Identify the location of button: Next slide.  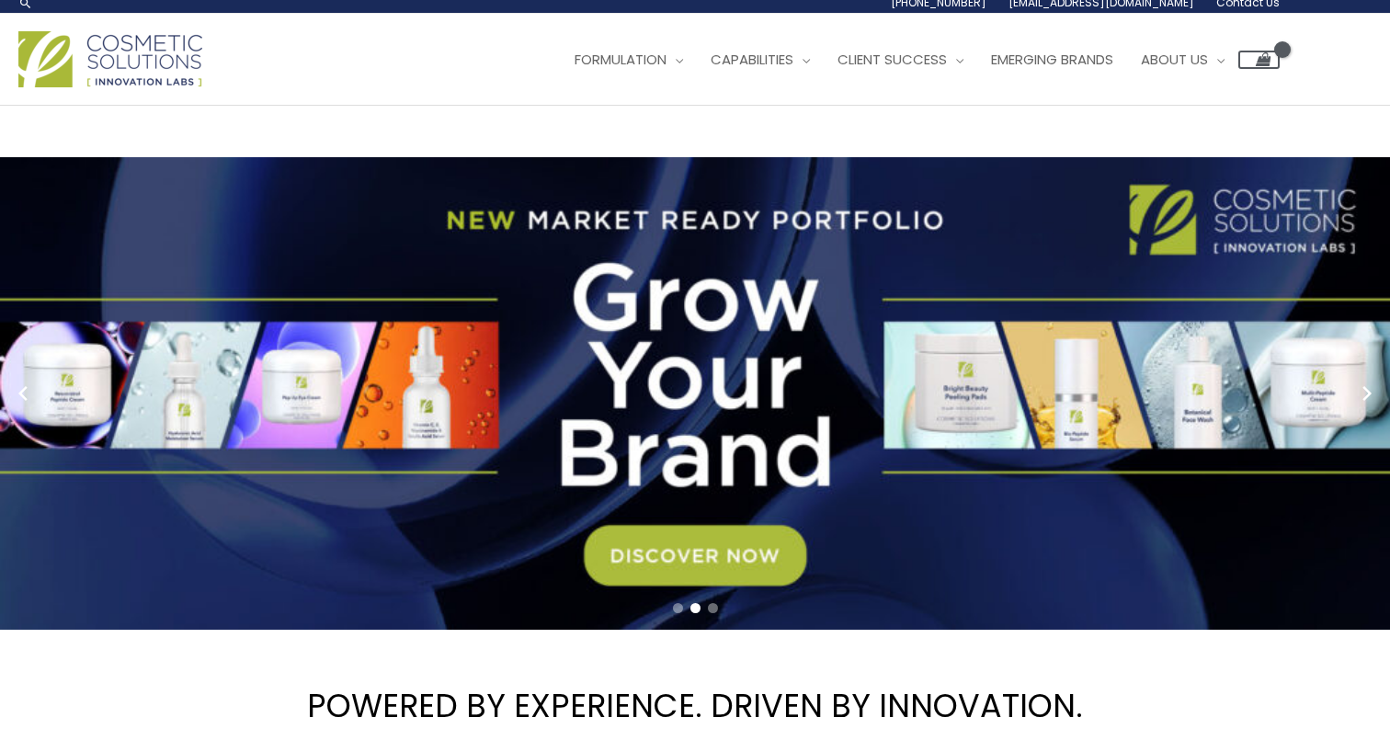
(1367, 393).